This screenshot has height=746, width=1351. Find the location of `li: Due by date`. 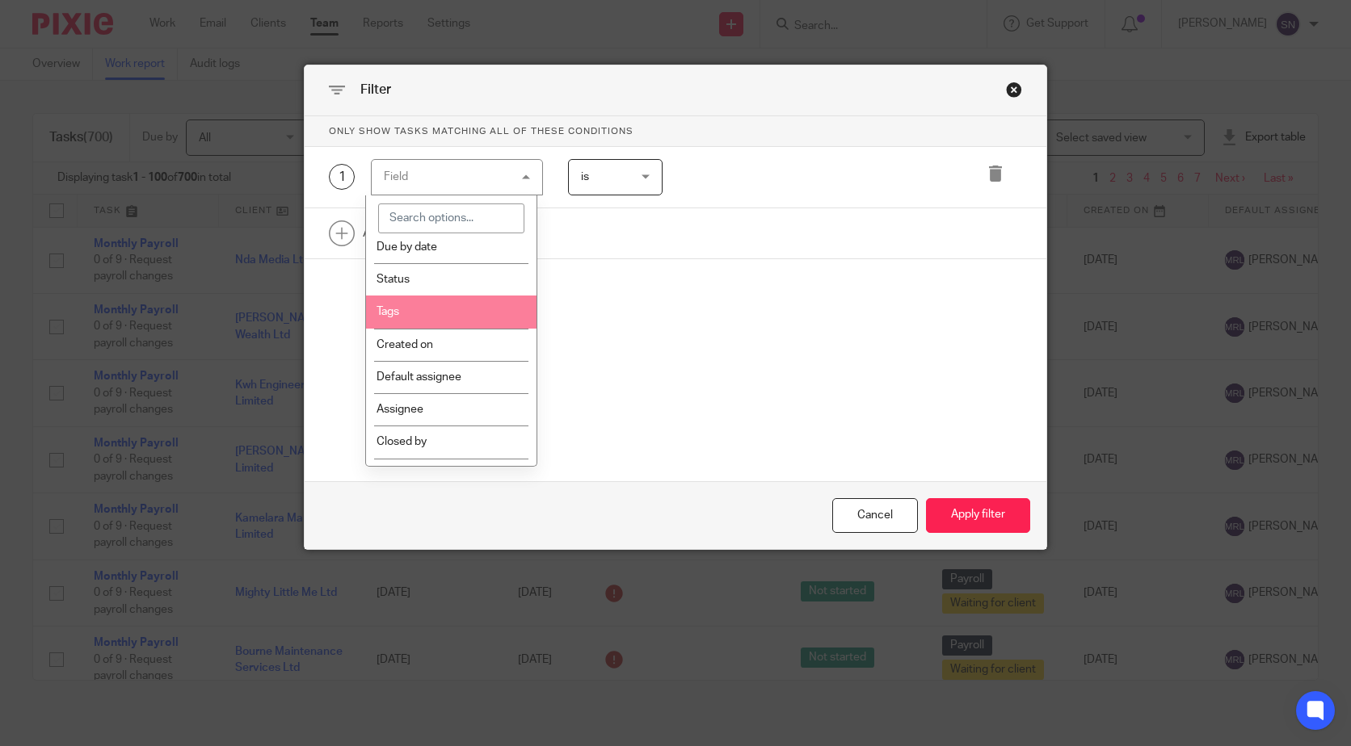

li: Due by date is located at coordinates (451, 247).